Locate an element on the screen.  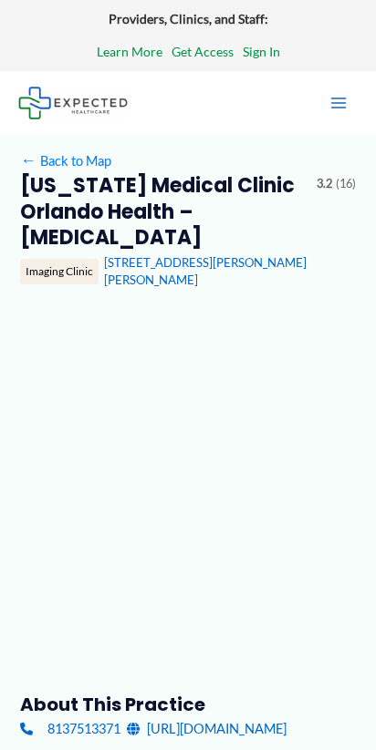
a: 8137513371 is located at coordinates (69, 729).